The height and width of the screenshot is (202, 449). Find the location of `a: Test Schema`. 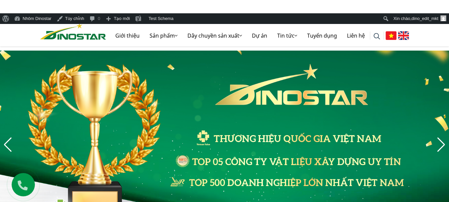

a: Test Schema is located at coordinates (161, 19).